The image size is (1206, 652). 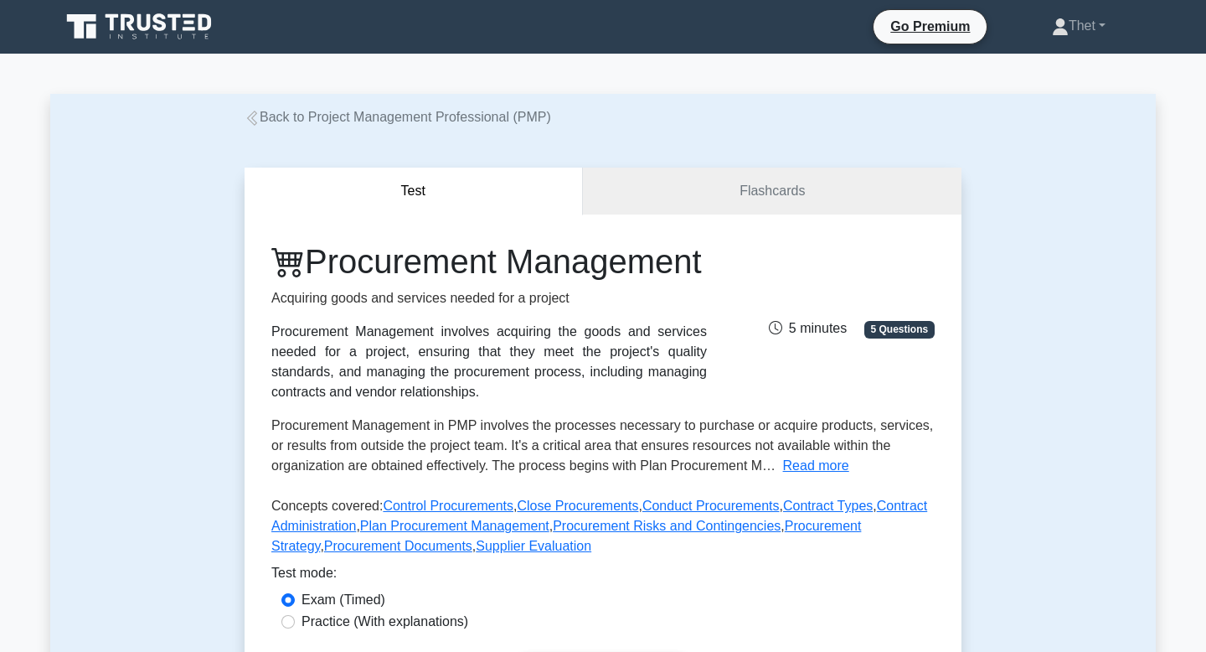 I want to click on a: Back to Project Management Professional (PMP), so click(x=398, y=116).